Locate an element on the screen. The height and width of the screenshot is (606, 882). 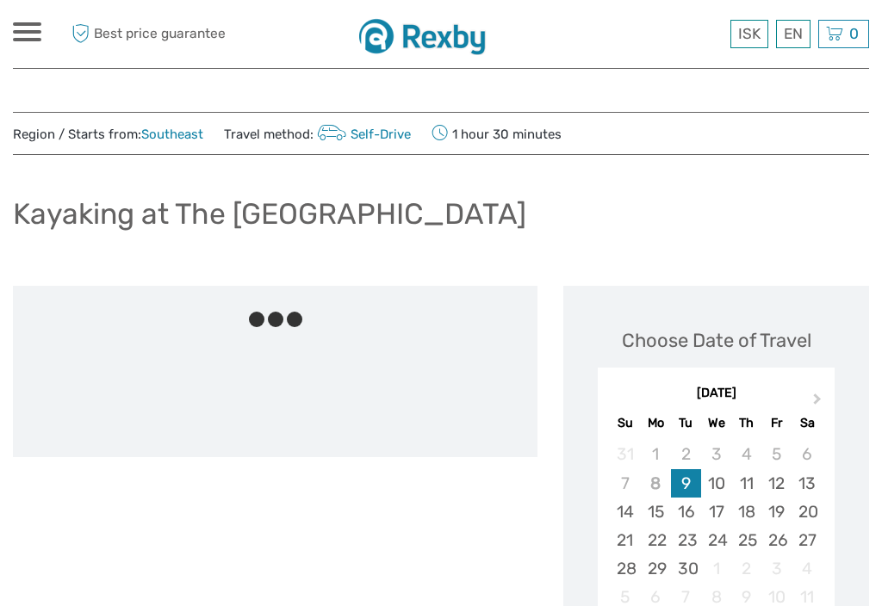
div: EN is located at coordinates (793, 34).